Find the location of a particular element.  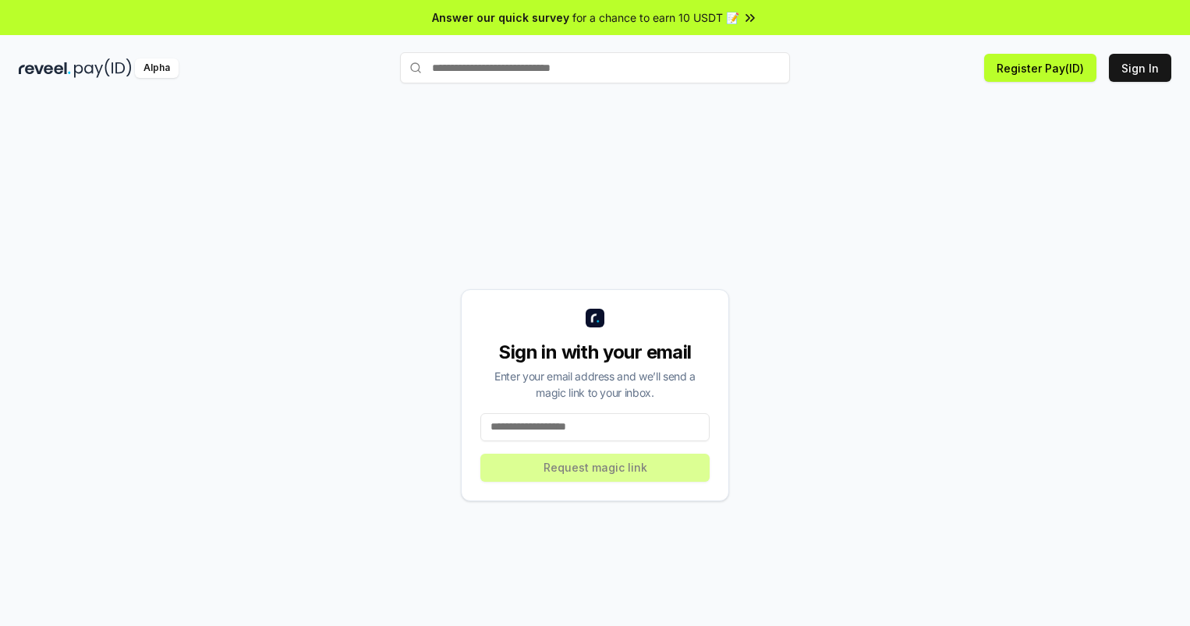

div: Enter your email address and we’ll send a magic link to your inbox. is located at coordinates (595, 384).